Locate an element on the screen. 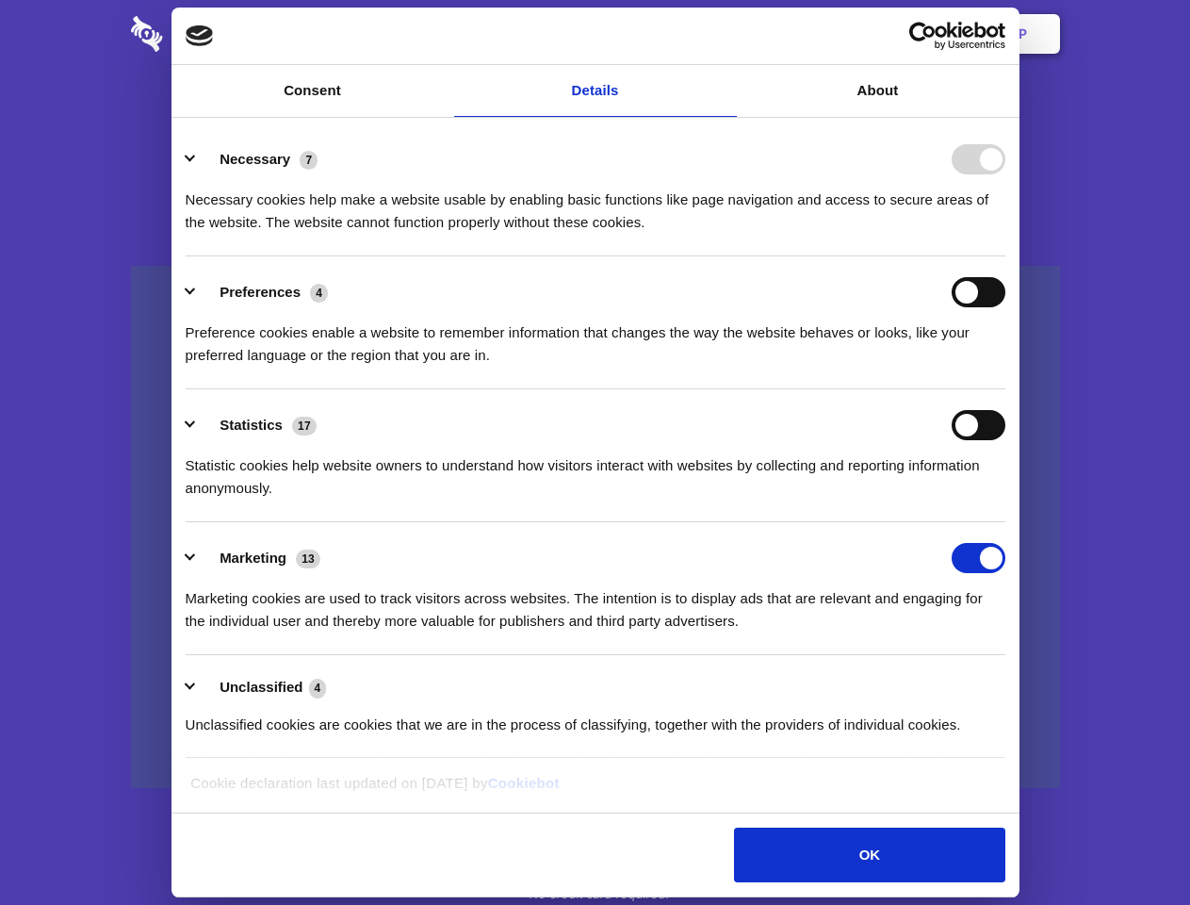 The width and height of the screenshot is (1190, 905). a: Usercentrics Cookiebot - opens in a new window is located at coordinates (923, 36).